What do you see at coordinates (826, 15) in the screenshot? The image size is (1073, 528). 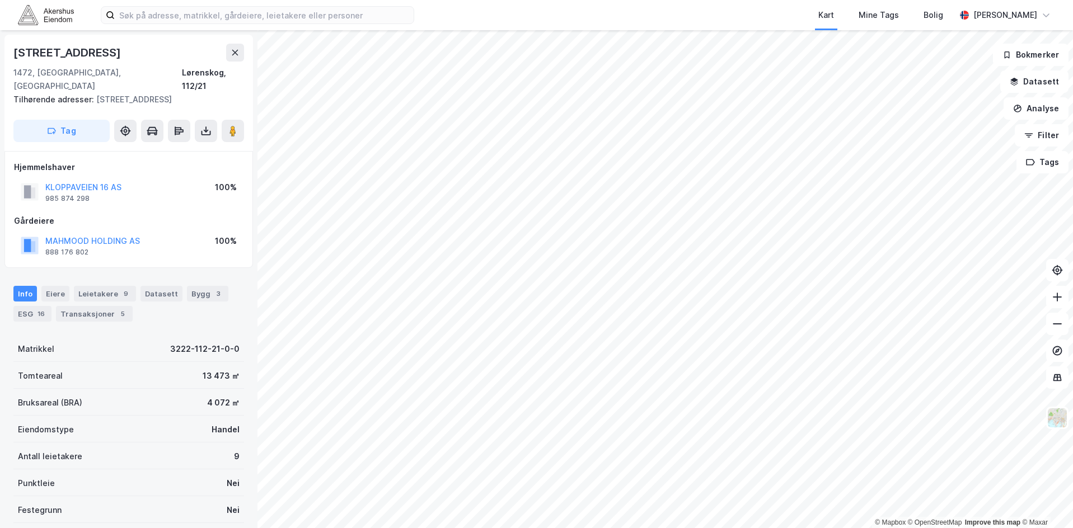 I see `div: Kart` at bounding box center [826, 15].